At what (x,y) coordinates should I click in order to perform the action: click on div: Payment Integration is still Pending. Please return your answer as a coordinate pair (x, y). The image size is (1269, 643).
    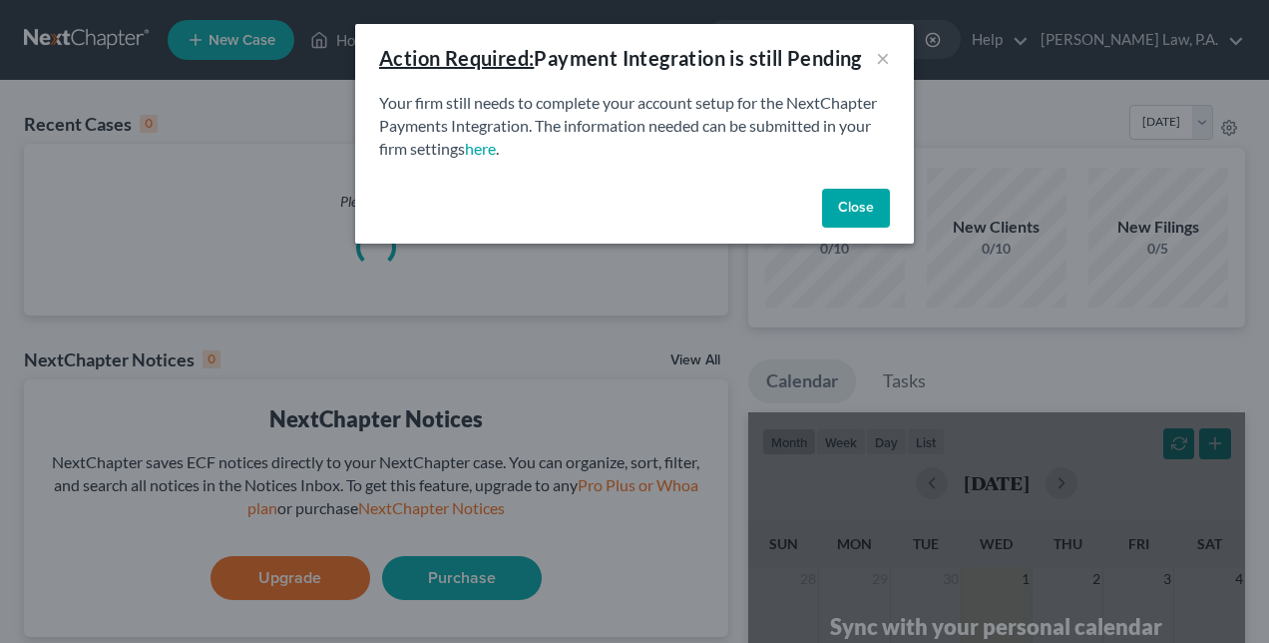
    Looking at the image, I should click on (621, 58).